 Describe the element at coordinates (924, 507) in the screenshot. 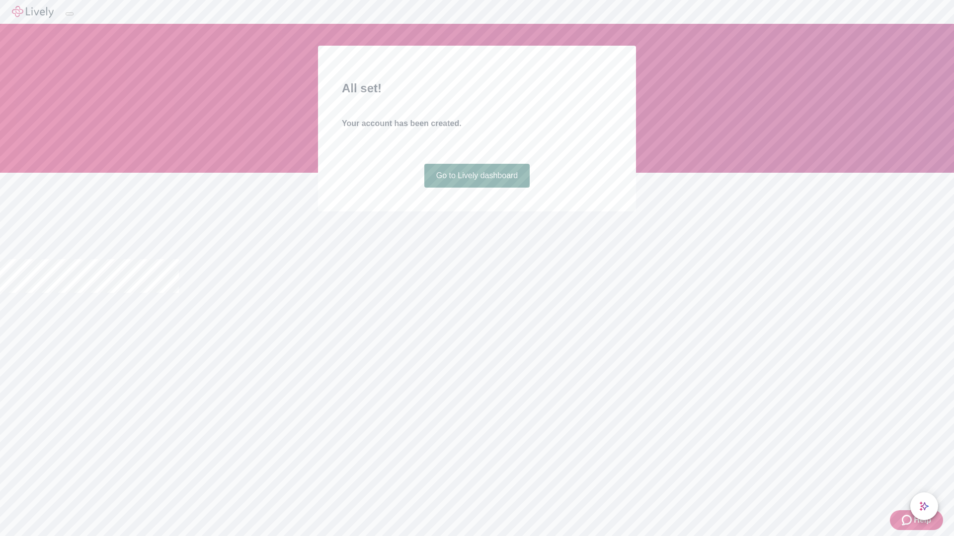

I see `svg: Lively AI Assistant` at that location.